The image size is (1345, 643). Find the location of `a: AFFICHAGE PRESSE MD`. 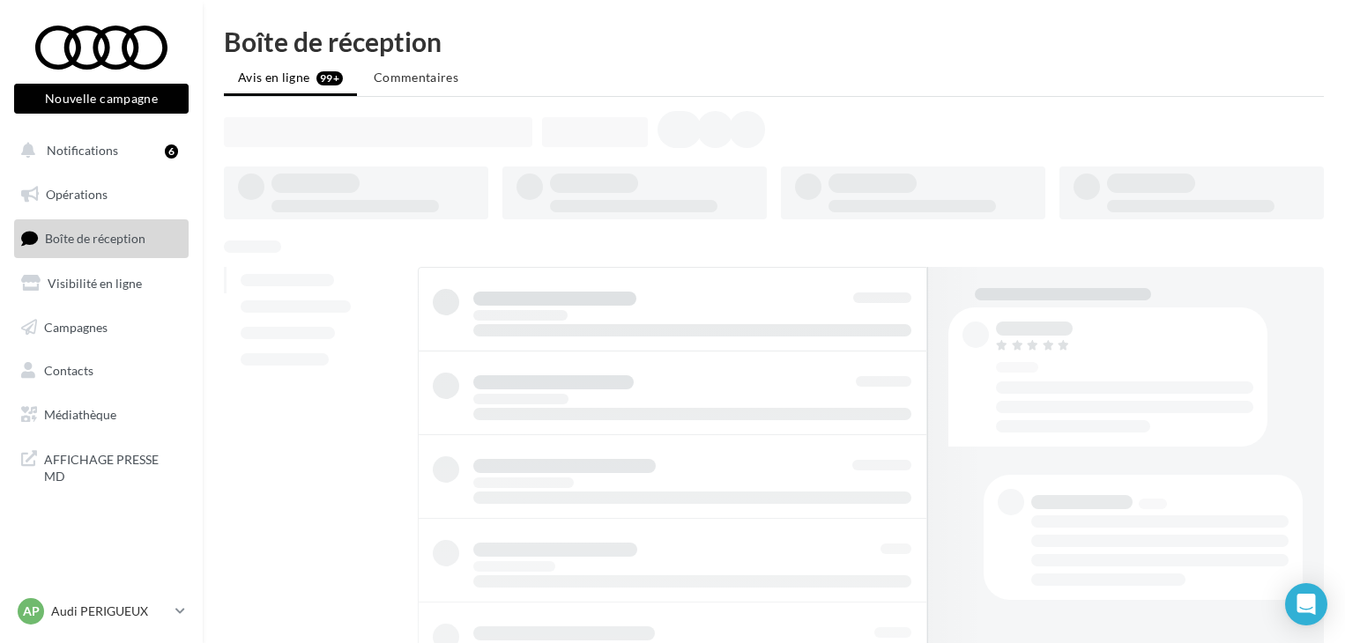

a: AFFICHAGE PRESSE MD is located at coordinates (101, 466).